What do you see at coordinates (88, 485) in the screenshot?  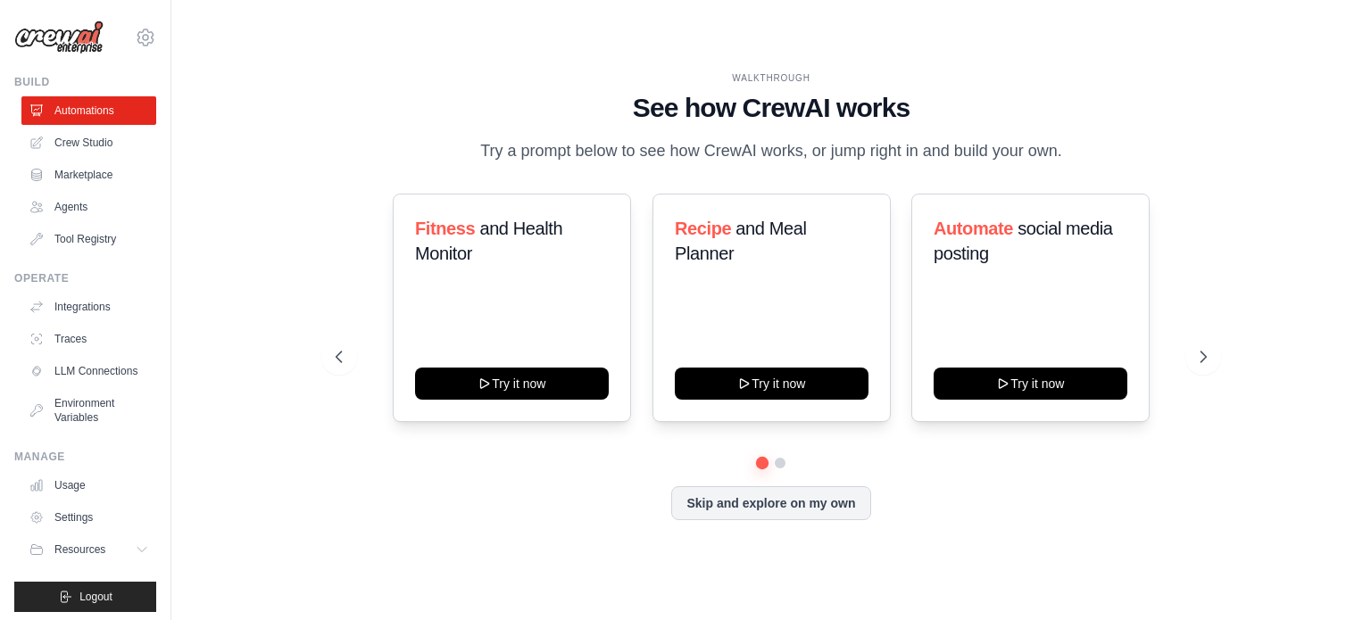 I see `a: Usage` at bounding box center [88, 485].